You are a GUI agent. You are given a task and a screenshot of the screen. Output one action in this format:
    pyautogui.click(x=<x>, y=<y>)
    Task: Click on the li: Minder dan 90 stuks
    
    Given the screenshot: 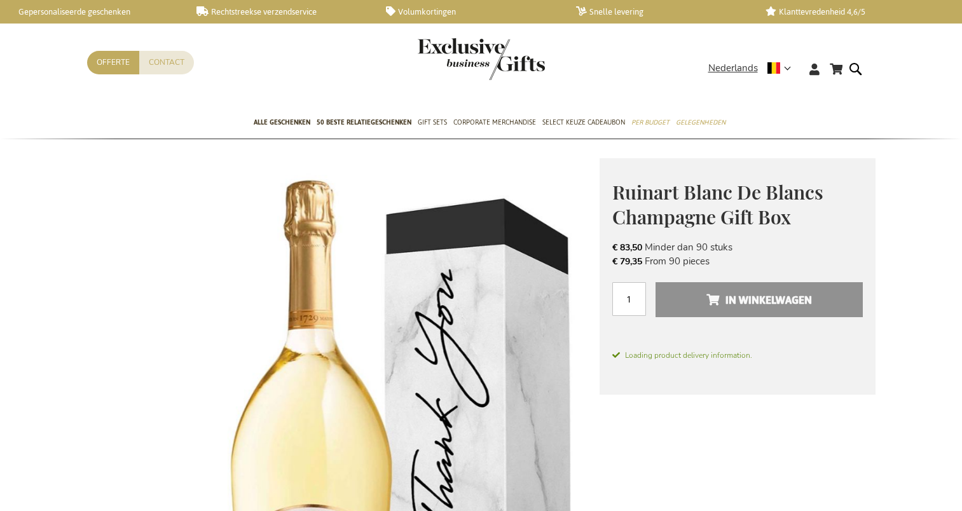 What is the action you would take?
    pyautogui.click(x=738, y=247)
    